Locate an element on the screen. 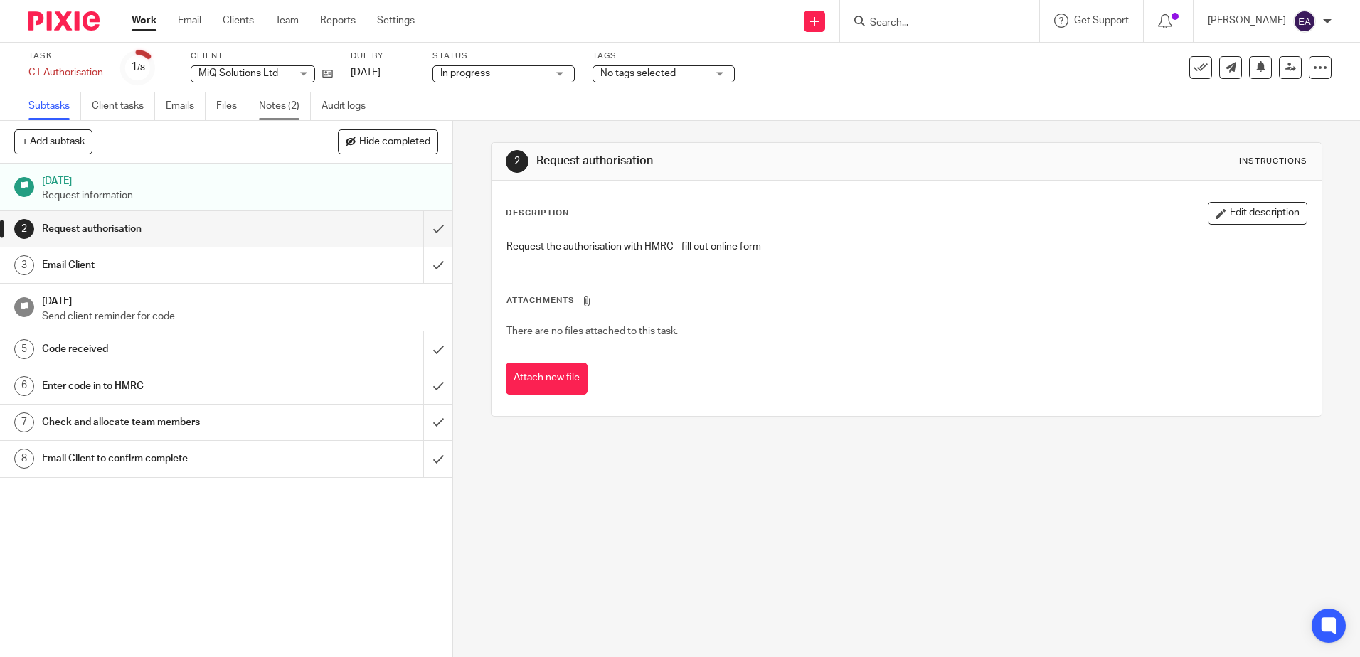 This screenshot has height=657, width=1360. label: Client is located at coordinates (262, 56).